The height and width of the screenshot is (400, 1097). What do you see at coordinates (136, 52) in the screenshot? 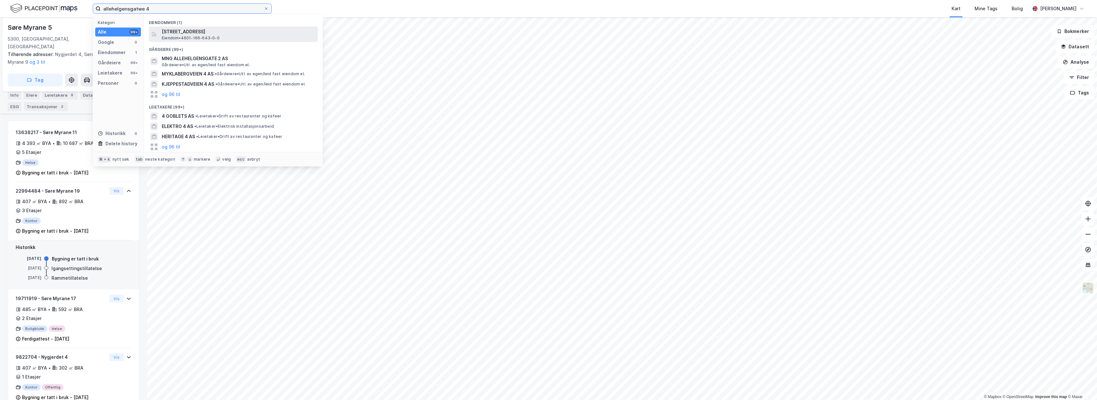
I see `div: 1` at bounding box center [136, 52].